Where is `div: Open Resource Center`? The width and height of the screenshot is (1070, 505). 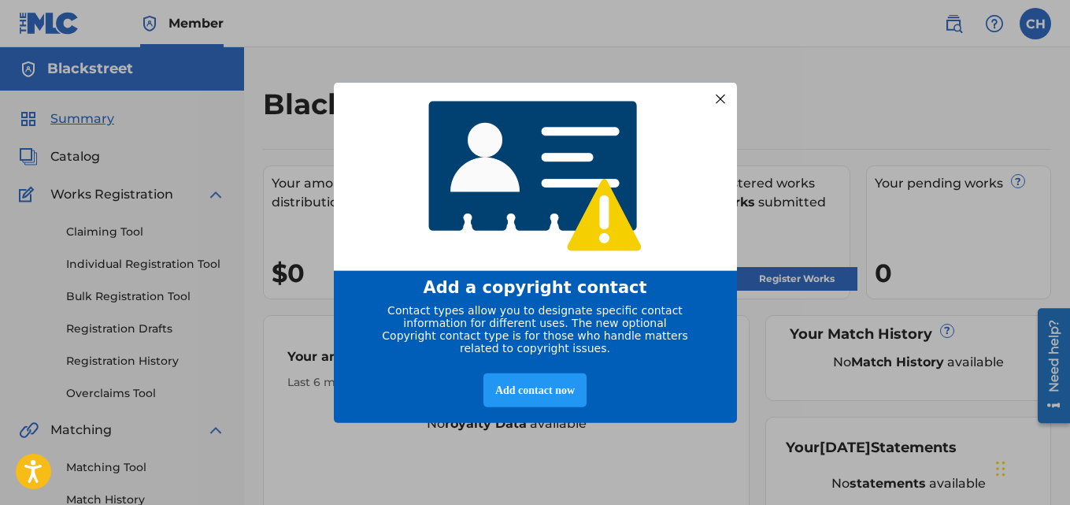
div: Open Resource Center is located at coordinates (28, 63).